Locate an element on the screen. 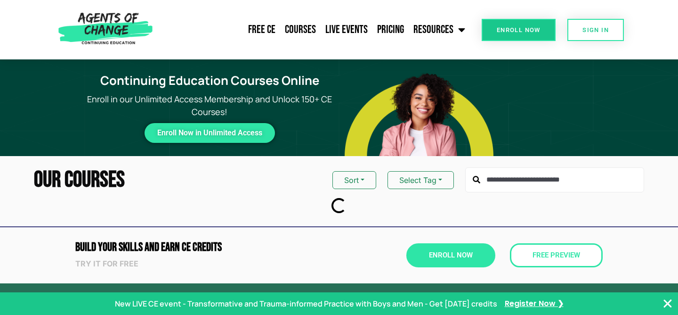 The image size is (678, 315). a: Courses is located at coordinates (300, 30).